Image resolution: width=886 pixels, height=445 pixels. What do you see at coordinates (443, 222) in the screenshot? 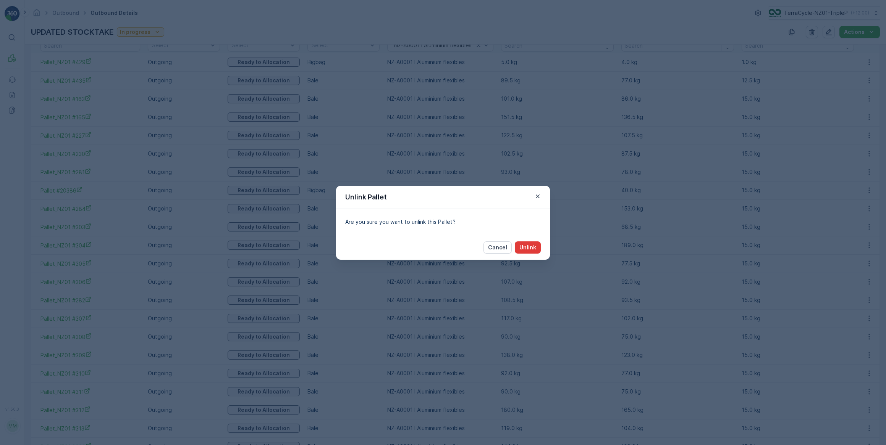
I see `p: Are you sure you want to unlink this Pallet?` at bounding box center [443, 222].